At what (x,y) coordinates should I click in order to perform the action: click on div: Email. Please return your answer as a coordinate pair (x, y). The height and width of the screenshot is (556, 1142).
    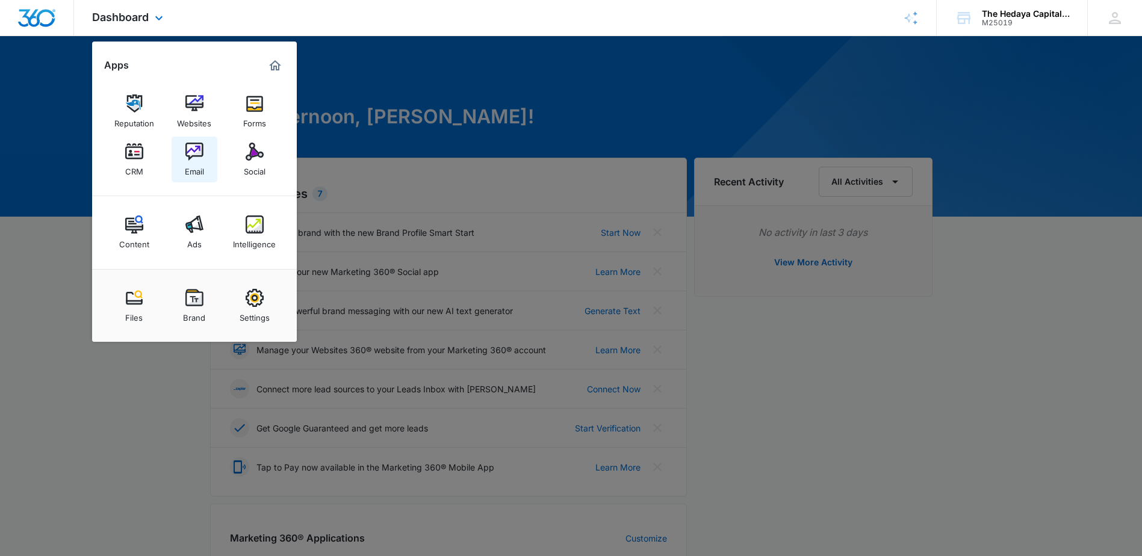
    Looking at the image, I should click on (194, 169).